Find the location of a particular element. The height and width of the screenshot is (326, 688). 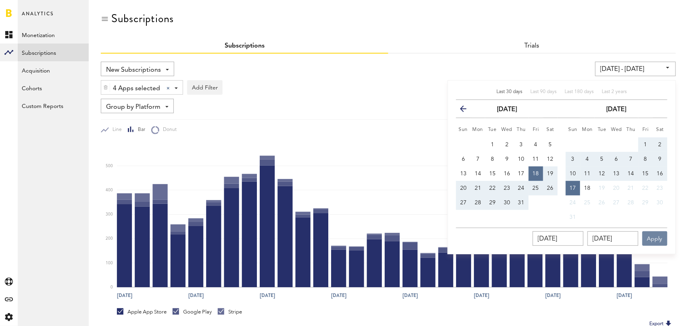

div: Google Play is located at coordinates (192, 312).